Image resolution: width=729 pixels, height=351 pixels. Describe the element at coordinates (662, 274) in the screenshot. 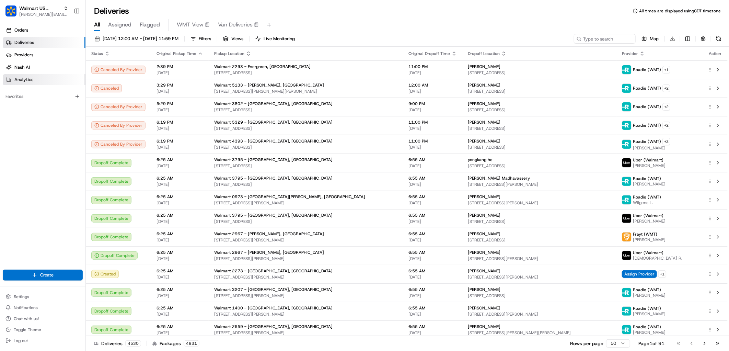

I see `button: +1` at that location.